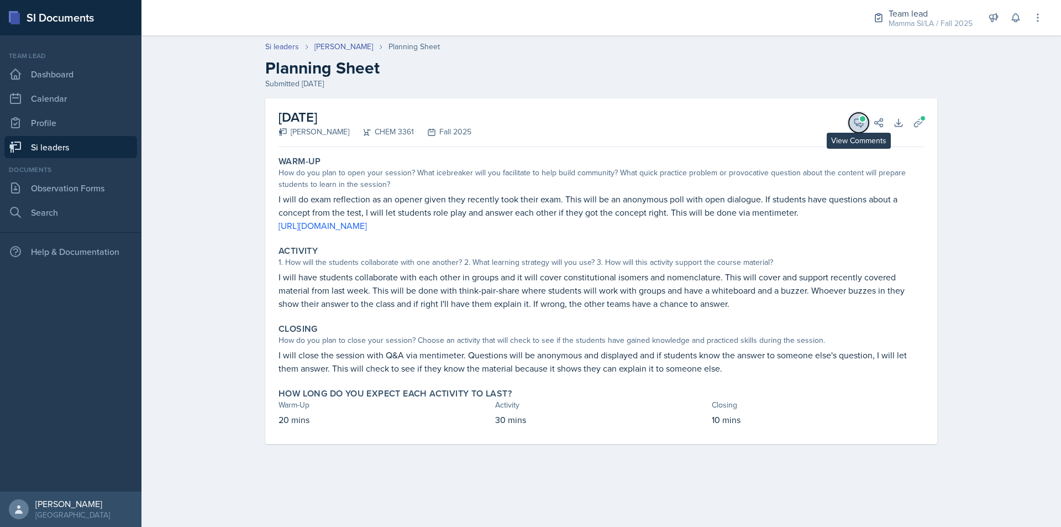 Image resolution: width=1061 pixels, height=527 pixels. I want to click on p: 30 mins, so click(601, 419).